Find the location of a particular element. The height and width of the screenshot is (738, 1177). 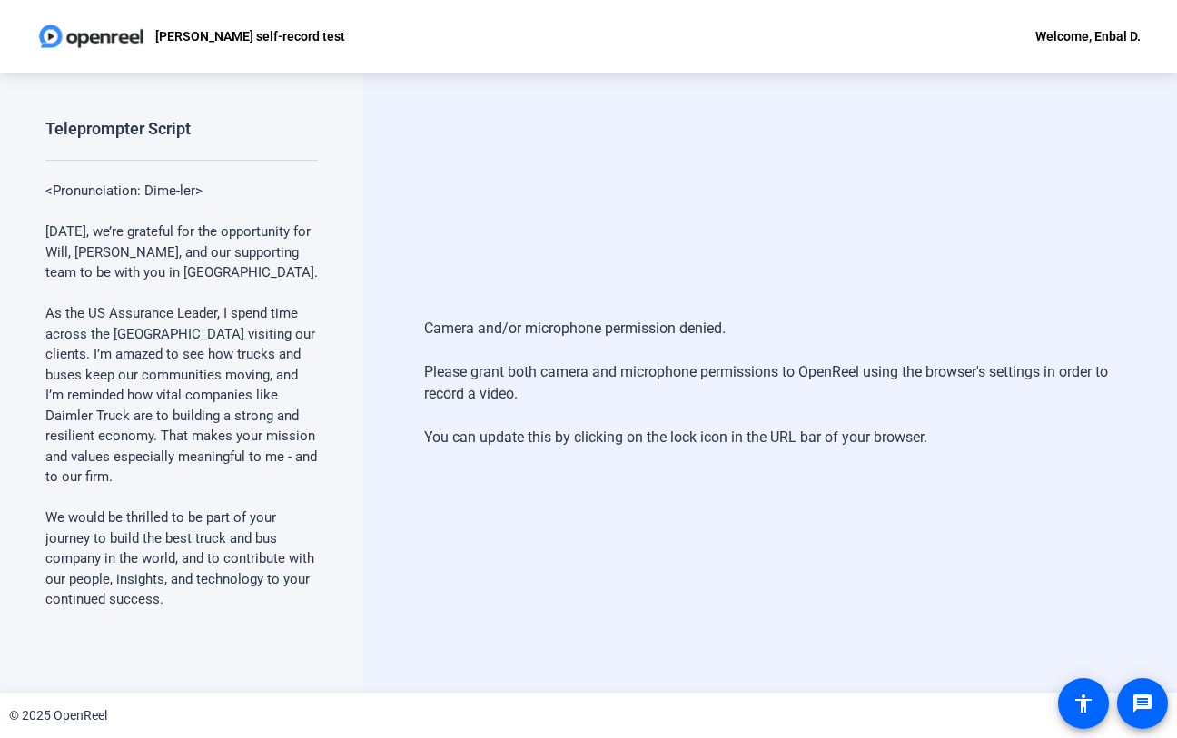

div: Camera and/or microphone permission denied. Please grant both camera and microphone permissions t... is located at coordinates (770, 383).